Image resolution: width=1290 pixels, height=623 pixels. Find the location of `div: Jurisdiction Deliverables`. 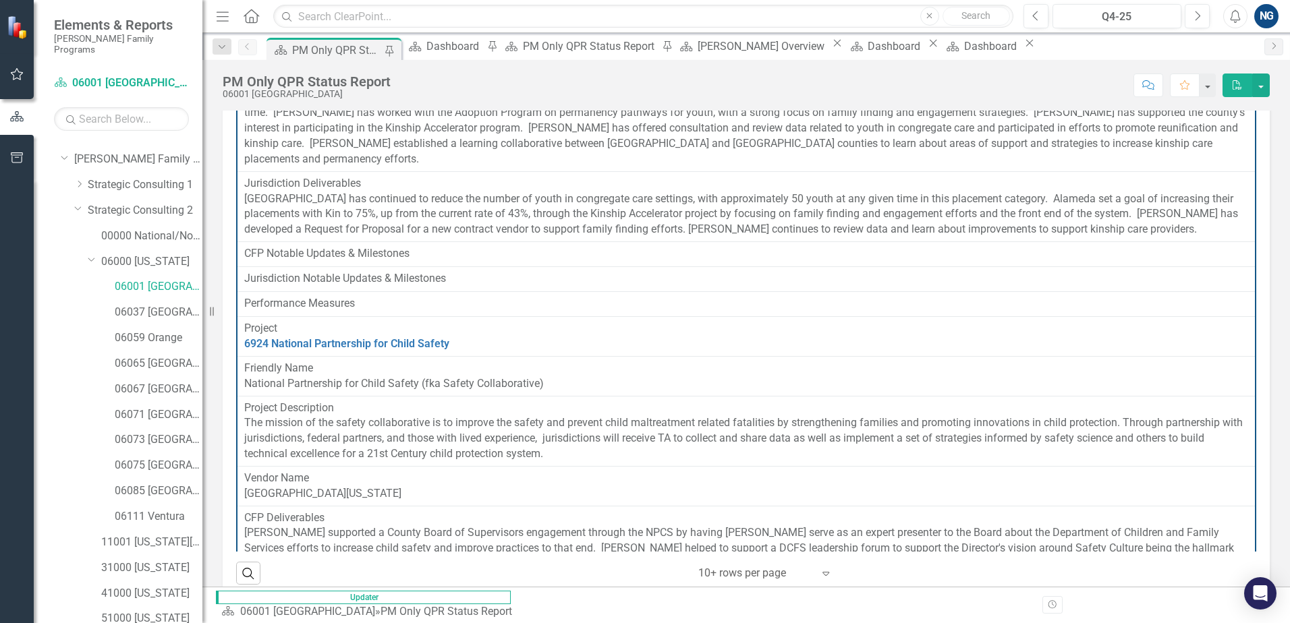

div: Jurisdiction Deliverables is located at coordinates (746, 183).